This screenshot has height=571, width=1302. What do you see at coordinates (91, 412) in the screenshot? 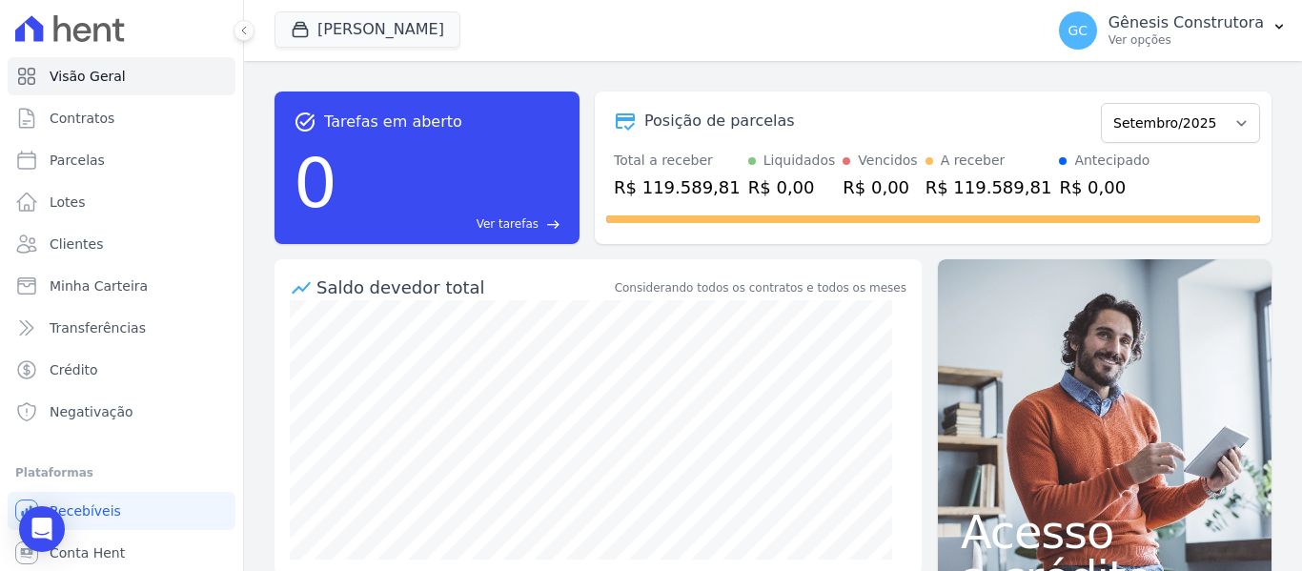
I see `span: Negativação` at bounding box center [91, 412].